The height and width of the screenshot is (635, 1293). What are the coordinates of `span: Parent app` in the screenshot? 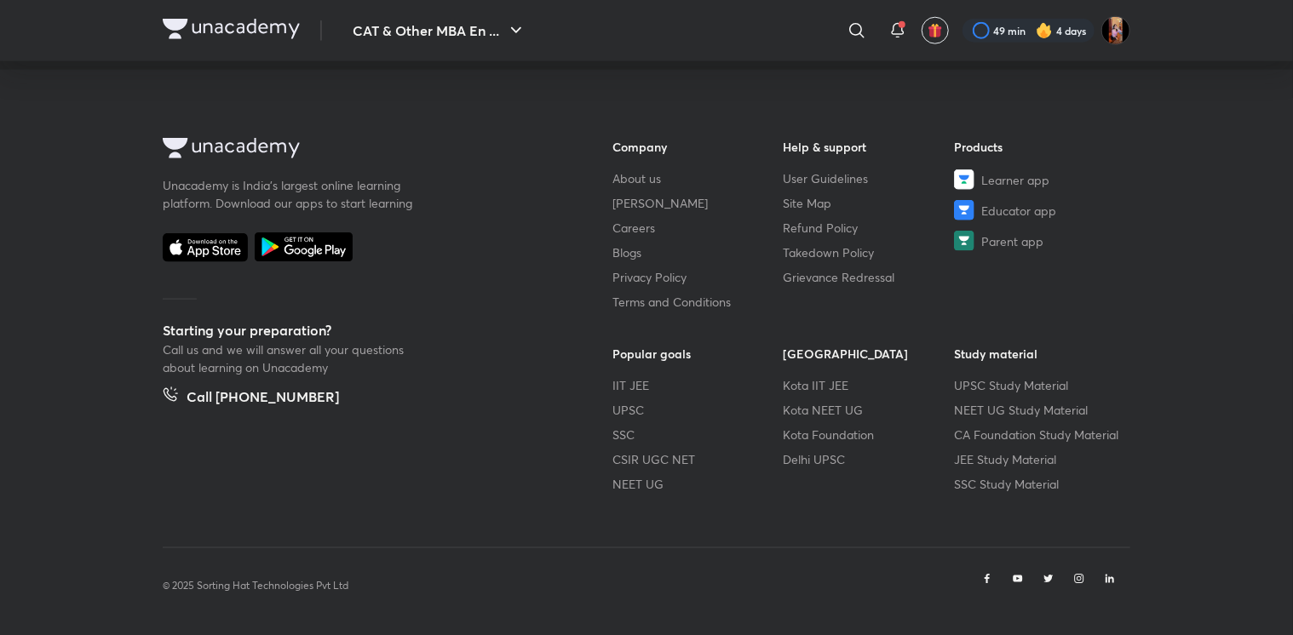 It's located at (1012, 241).